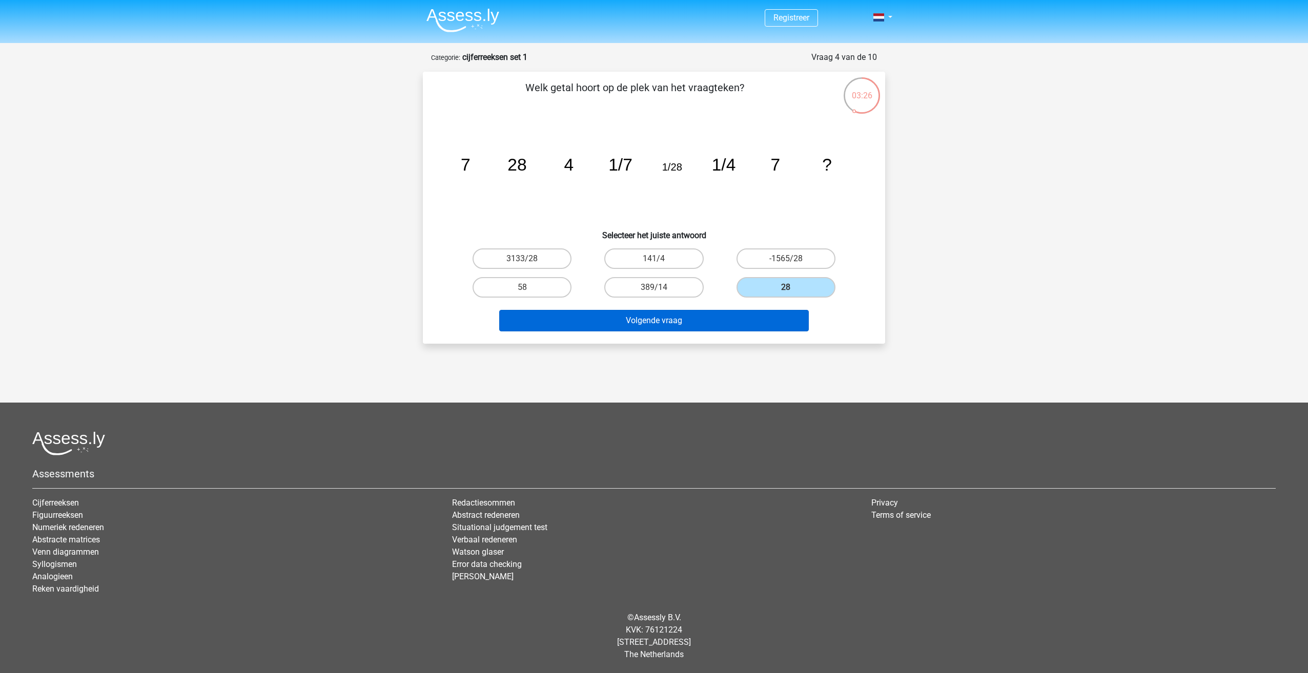  What do you see at coordinates (66, 589) in the screenshot?
I see `a: Reken vaardigheid` at bounding box center [66, 589].